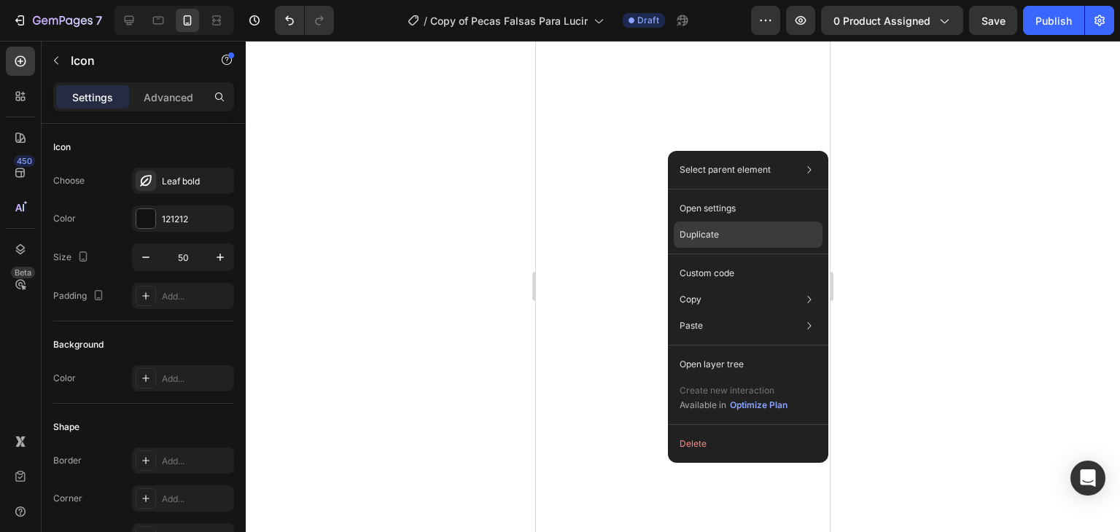 This screenshot has height=532, width=1120. What do you see at coordinates (23, 273) in the screenshot?
I see `div: Beta` at bounding box center [23, 273].